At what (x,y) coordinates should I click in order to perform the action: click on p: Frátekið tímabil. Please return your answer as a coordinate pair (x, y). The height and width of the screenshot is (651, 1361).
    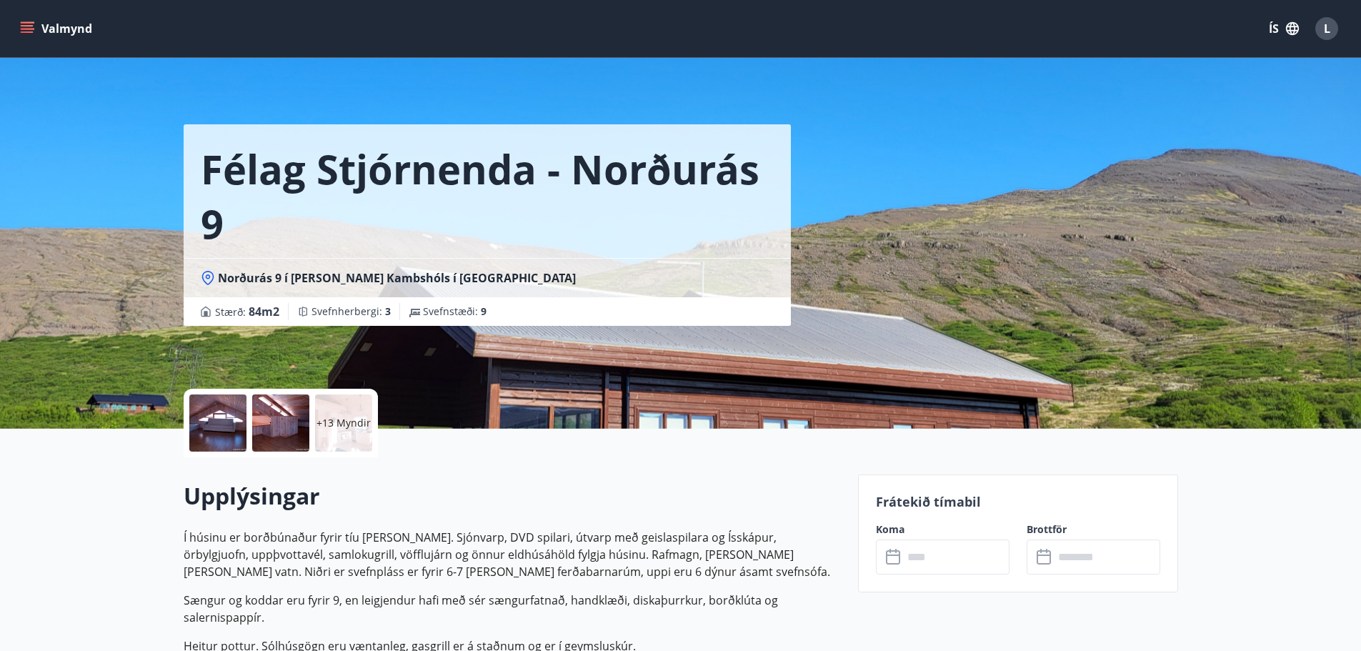
    Looking at the image, I should click on (1018, 502).